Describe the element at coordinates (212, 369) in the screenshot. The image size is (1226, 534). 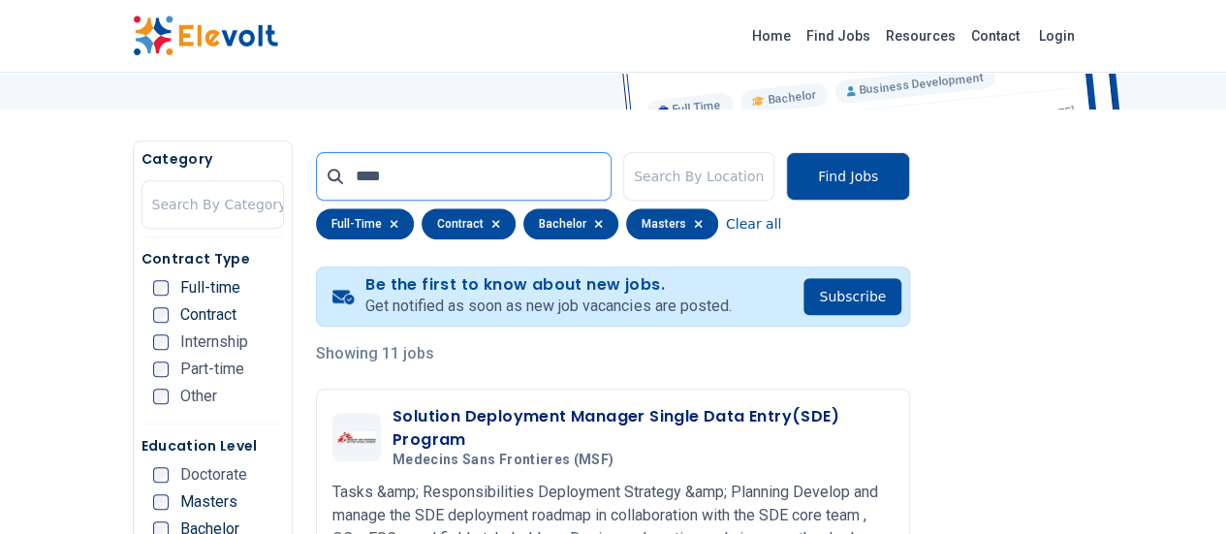
I see `span: Part-time` at that location.